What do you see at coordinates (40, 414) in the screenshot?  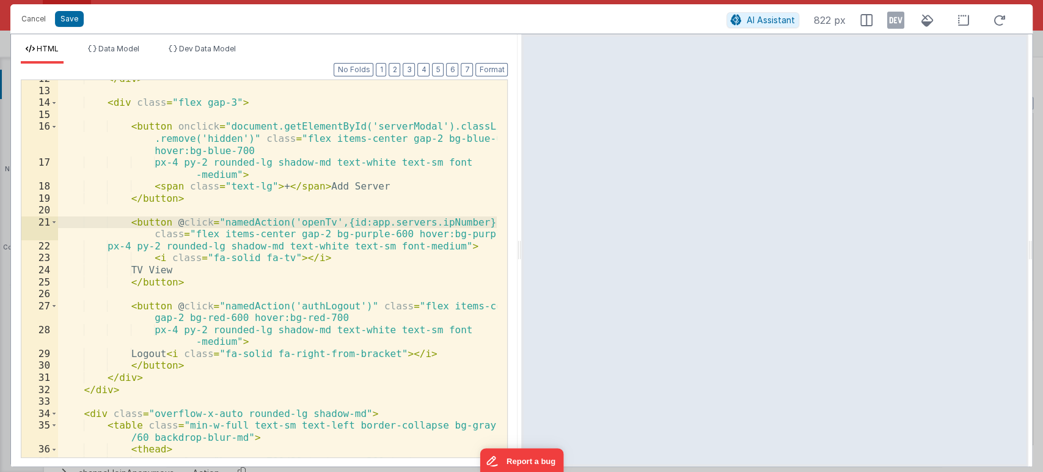 I see `div: 34` at bounding box center [40, 414].